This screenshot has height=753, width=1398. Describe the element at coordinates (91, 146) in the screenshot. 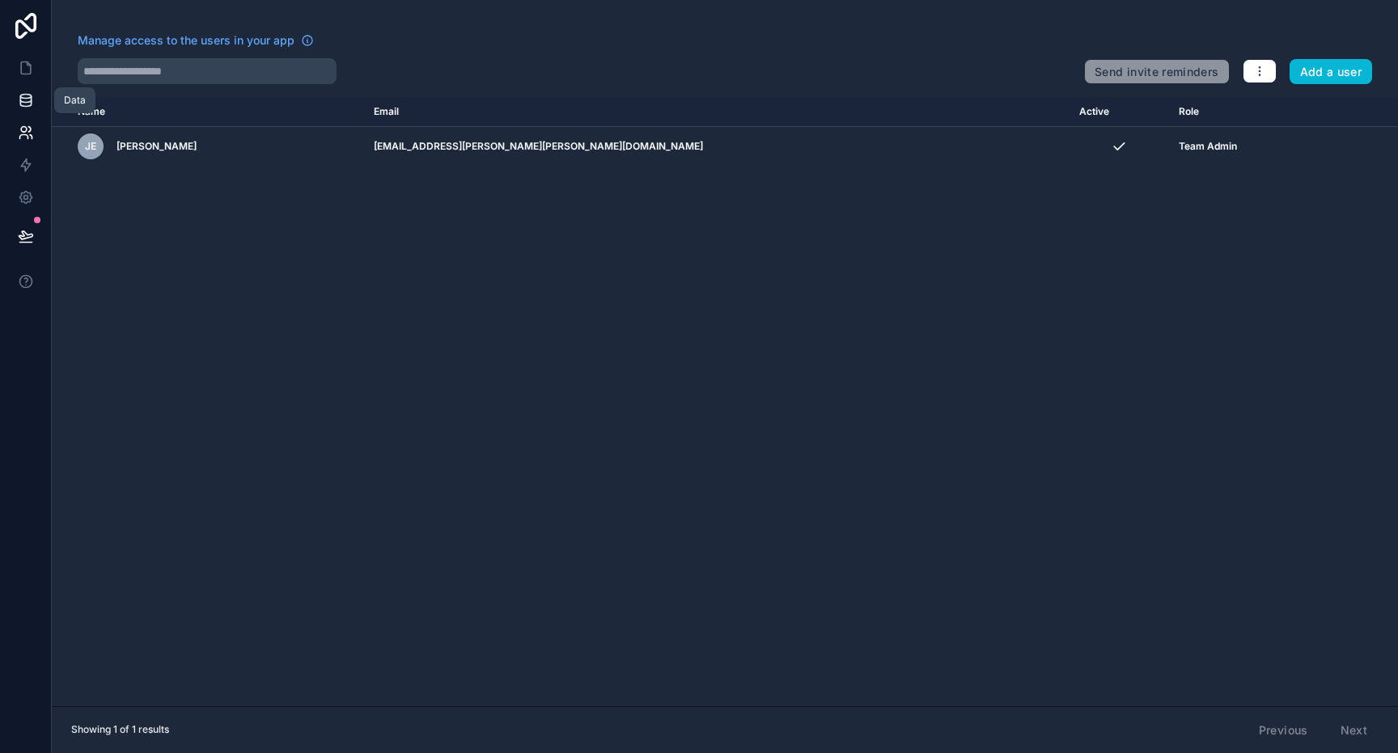

I see `span: JE` at that location.